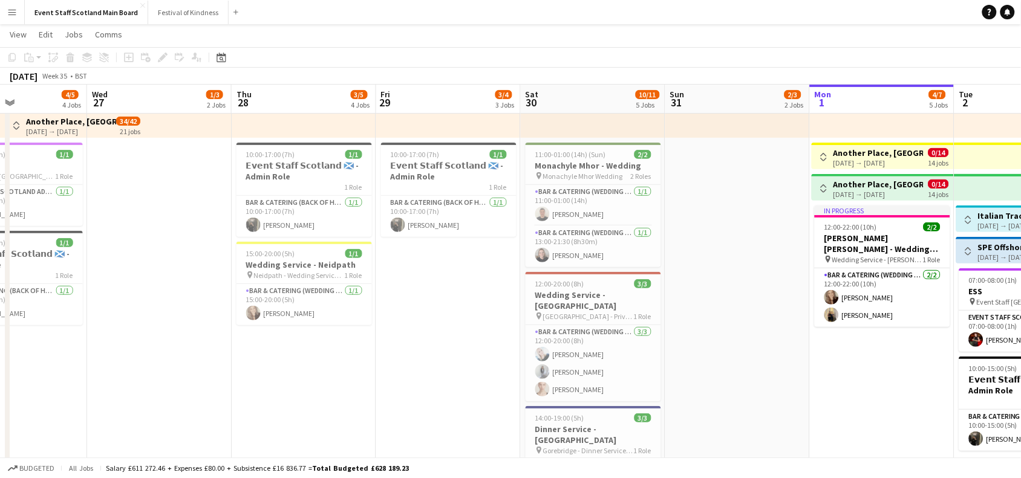  Describe the element at coordinates (18, 34) in the screenshot. I see `span: View` at that location.